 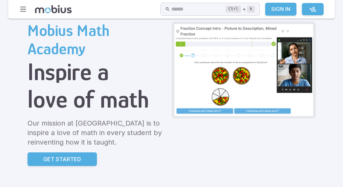 I want to click on h2: Mobius Math Academy, so click(x=97, y=40).